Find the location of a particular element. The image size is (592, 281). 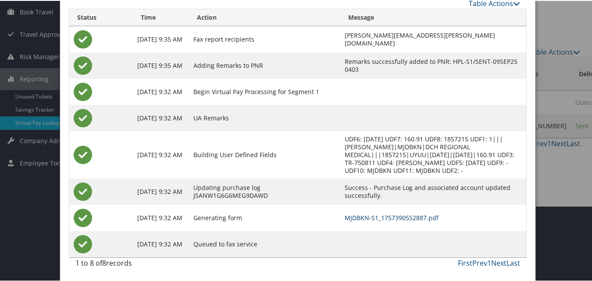

a: 1 is located at coordinates (489, 263).